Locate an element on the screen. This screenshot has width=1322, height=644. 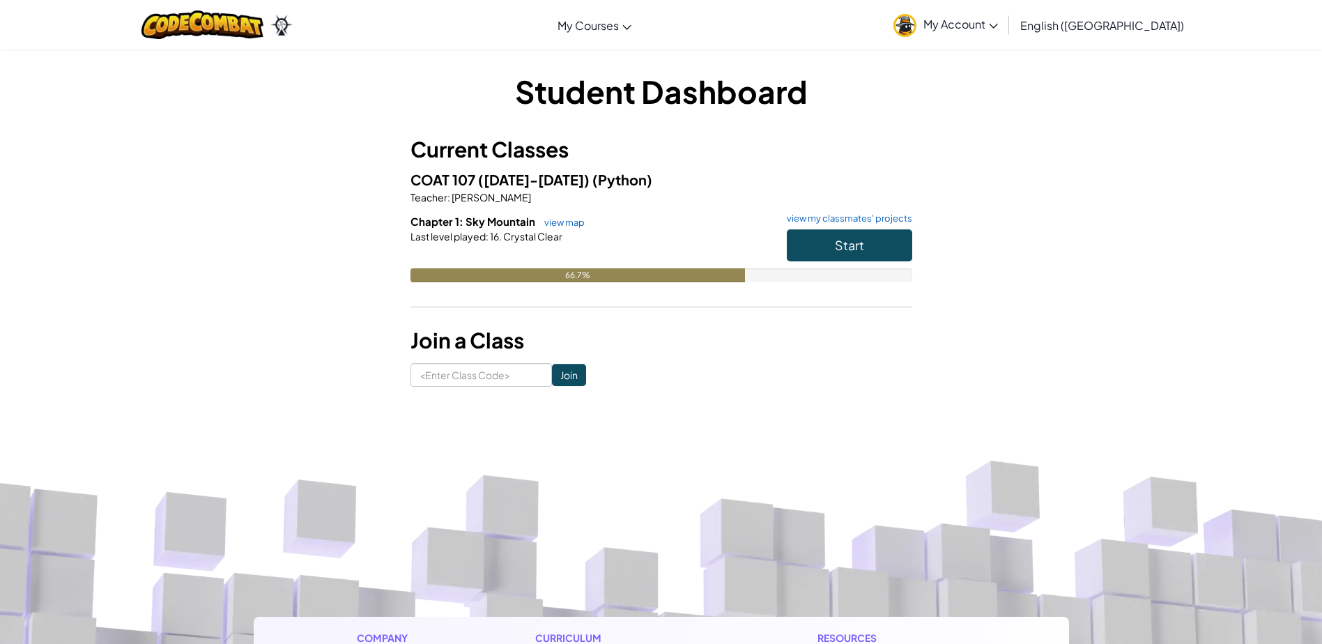
a: view map is located at coordinates (561, 222).